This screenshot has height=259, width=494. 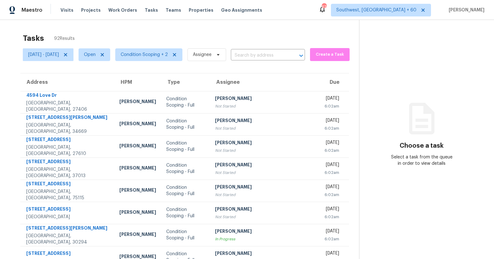 I want to click on span: 92 Results, so click(x=64, y=39).